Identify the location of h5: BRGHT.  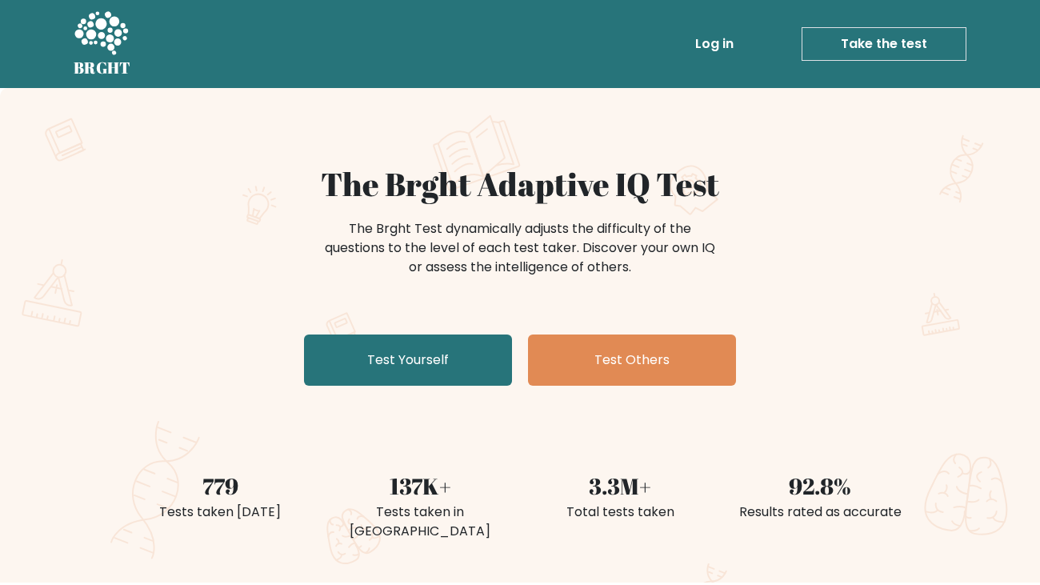
(102, 68).